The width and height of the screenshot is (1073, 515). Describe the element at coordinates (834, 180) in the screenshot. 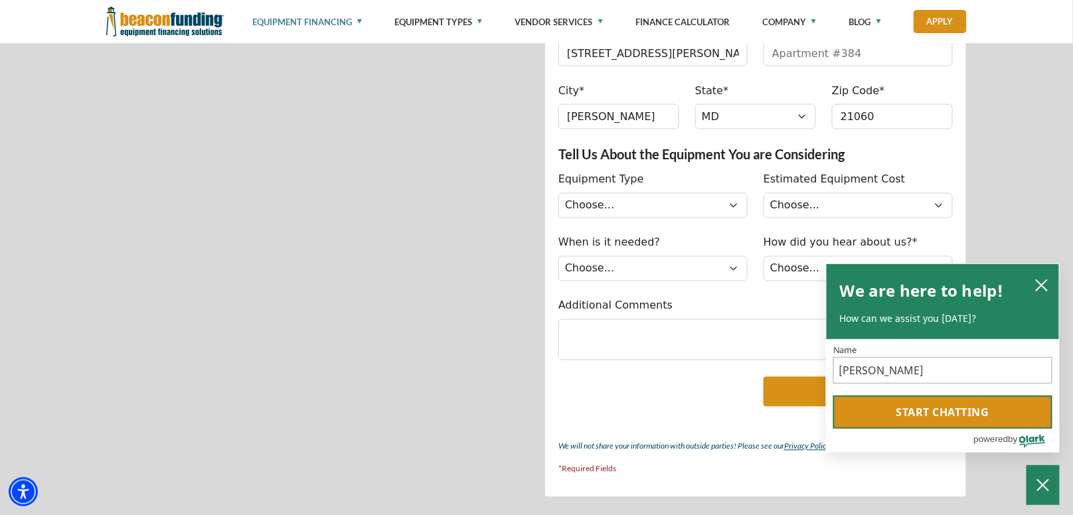

I see `label: Estimated Equipment Cost` at that location.